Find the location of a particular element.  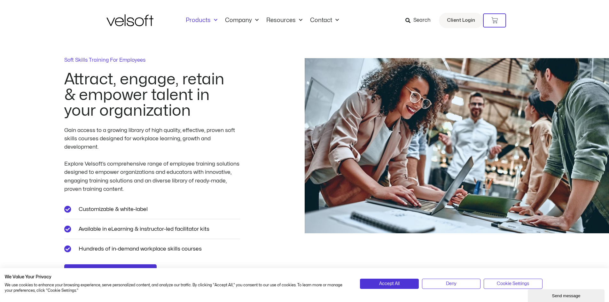

h2: Attract, engage, retain & empower talent in your organization is located at coordinates (151, 95).